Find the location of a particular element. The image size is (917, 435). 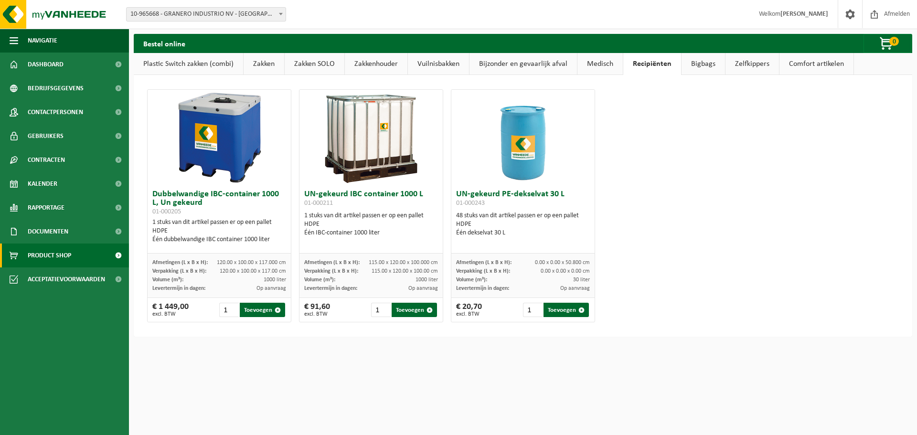

span: Acceptatievoorwaarden is located at coordinates (66, 279).